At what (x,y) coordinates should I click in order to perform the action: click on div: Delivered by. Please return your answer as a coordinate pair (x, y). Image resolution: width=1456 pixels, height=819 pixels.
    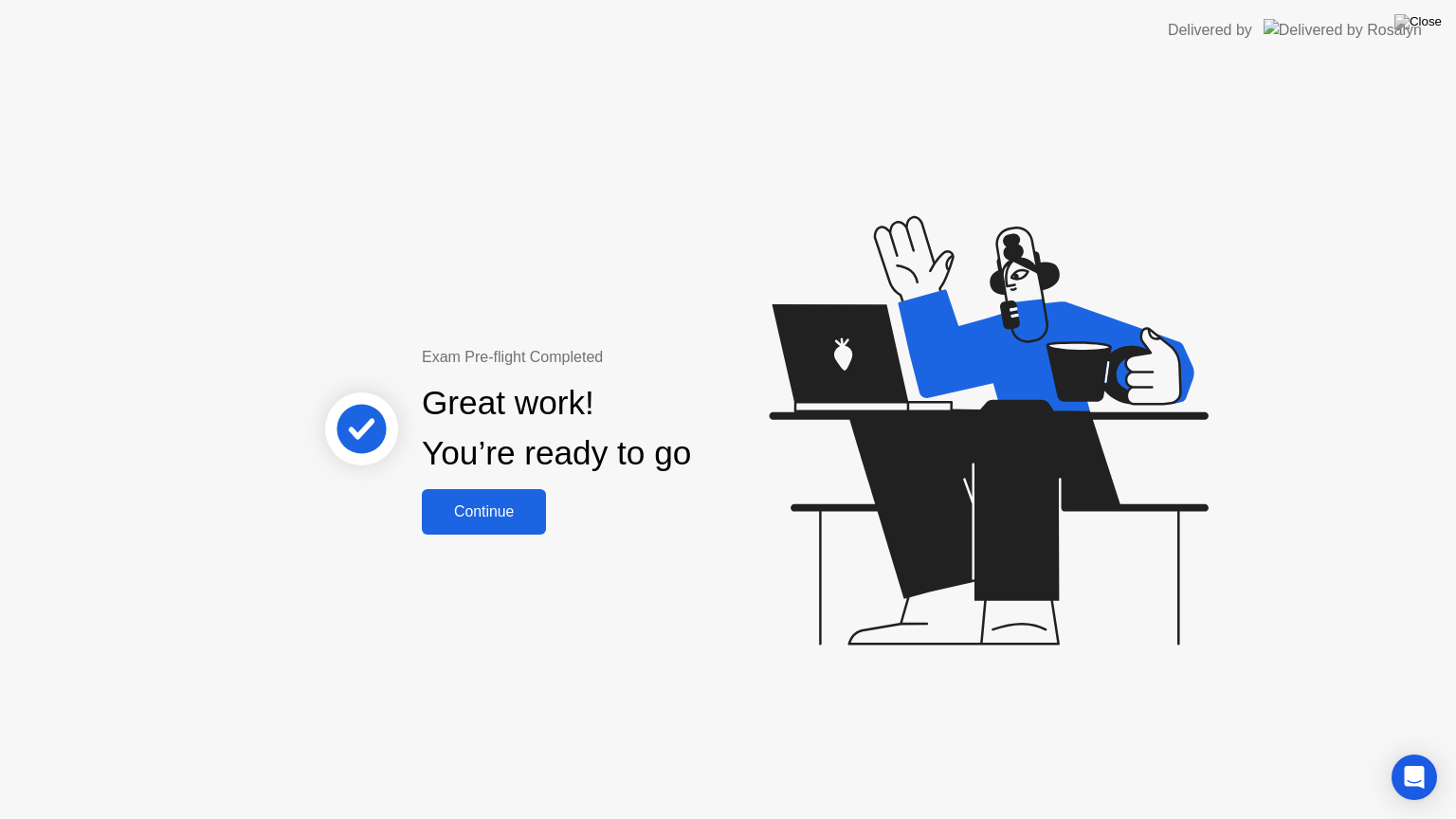
    Looking at the image, I should click on (1209, 30).